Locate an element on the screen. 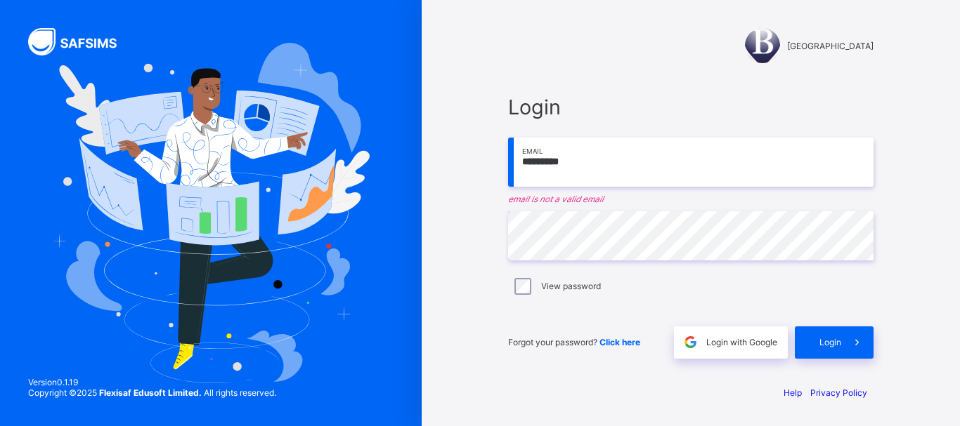 This screenshot has width=960, height=426. strong: Flexisaf Edusoft Limited. is located at coordinates (150, 393).